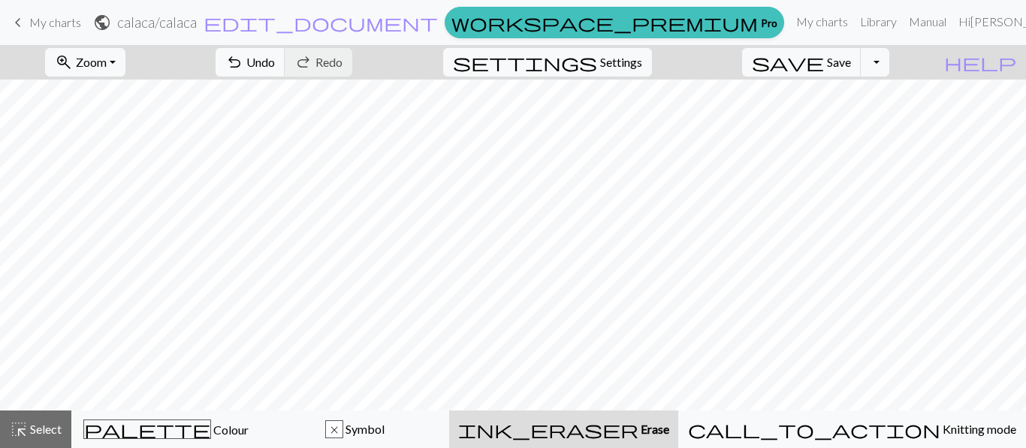 The image size is (1026, 448). What do you see at coordinates (64, 62) in the screenshot?
I see `span: zoom_in` at bounding box center [64, 62].